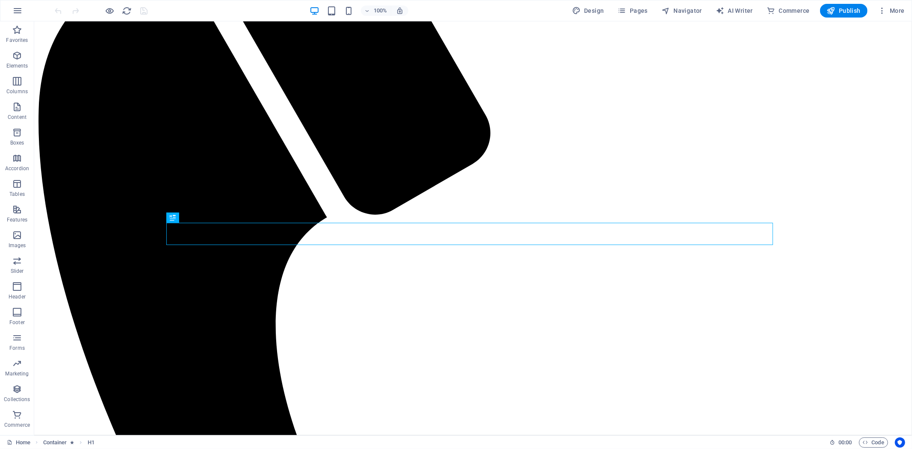 The height and width of the screenshot is (449, 912). Describe the element at coordinates (72, 442) in the screenshot. I see `i: Element contains an animation` at that location.